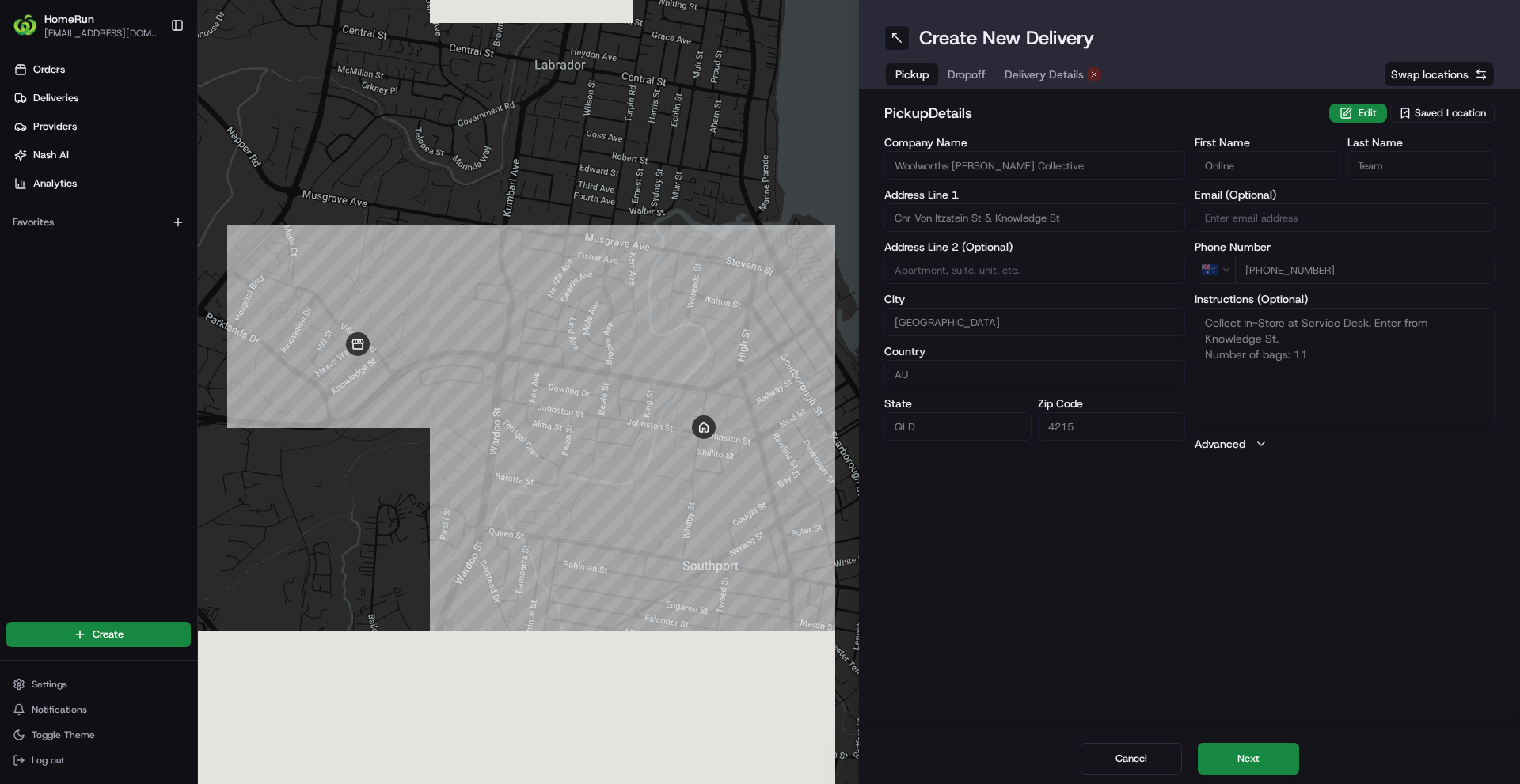 The height and width of the screenshot is (784, 1520). I want to click on input: Enter phone number, so click(1365, 269).